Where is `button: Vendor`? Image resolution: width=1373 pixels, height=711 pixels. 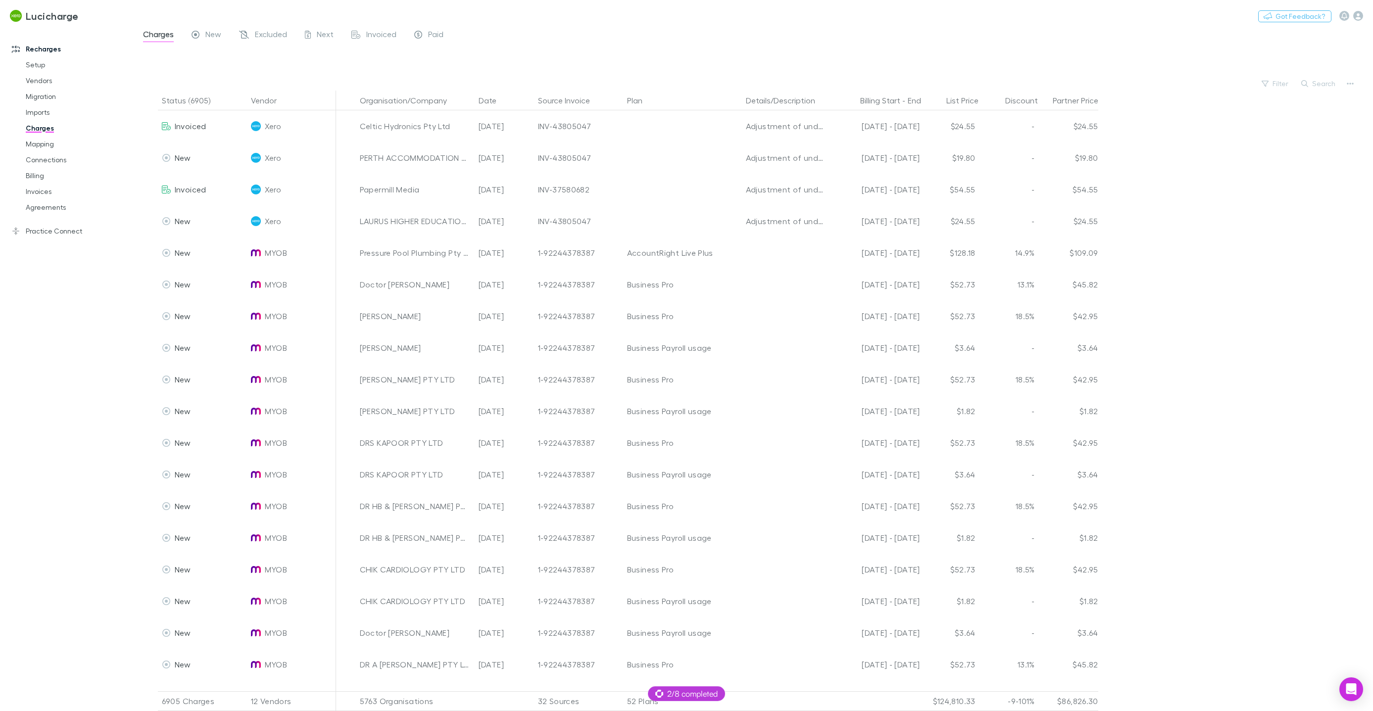
button: Vendor is located at coordinates (270, 100).